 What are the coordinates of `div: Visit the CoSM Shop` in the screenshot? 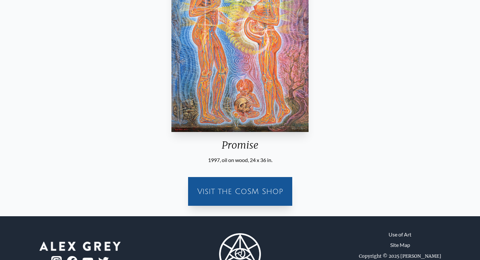 It's located at (240, 191).